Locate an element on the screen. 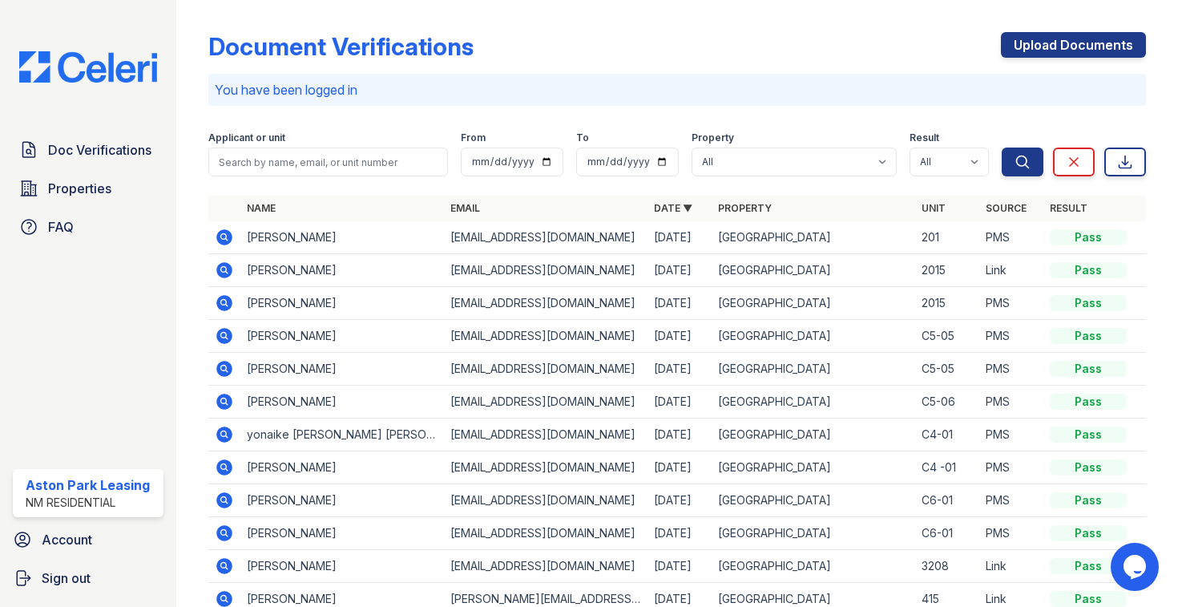  td: C4 -01 is located at coordinates (947, 467).